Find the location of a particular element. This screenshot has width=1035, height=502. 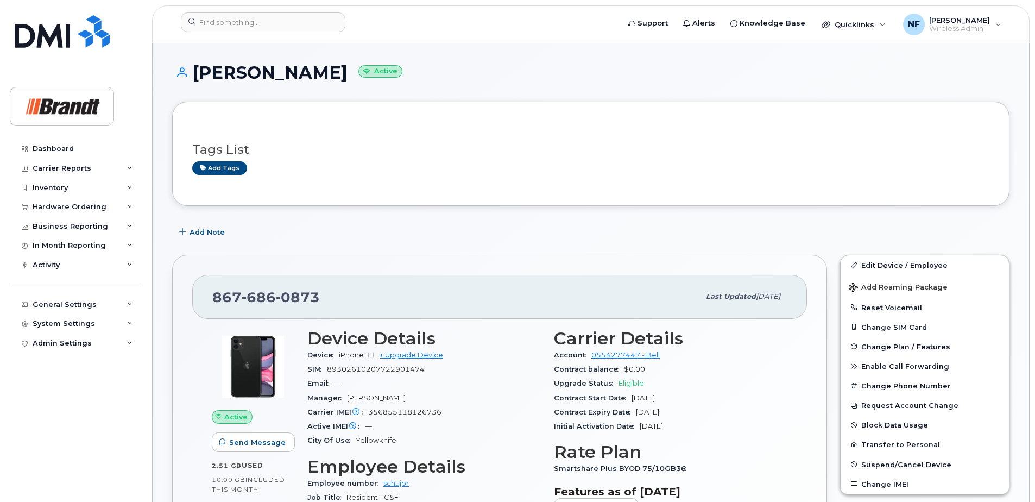

span: Yellowknife is located at coordinates (376, 440).